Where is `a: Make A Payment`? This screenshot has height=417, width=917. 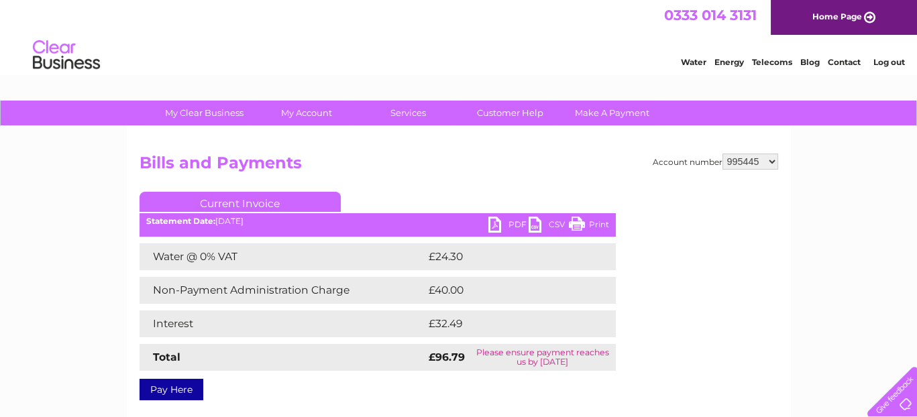
a: Make A Payment is located at coordinates (612, 113).